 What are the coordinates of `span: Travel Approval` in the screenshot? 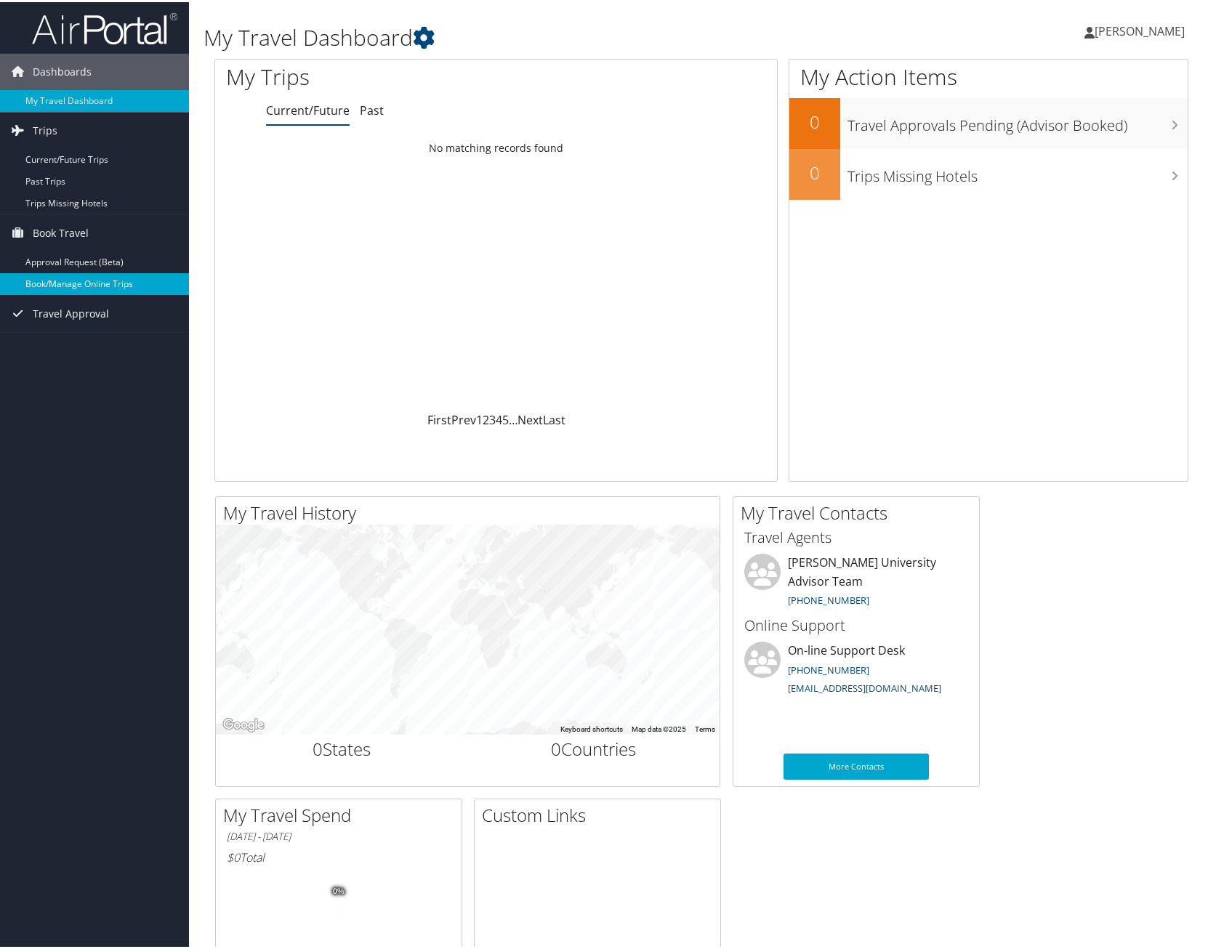 It's located at (70, 312).